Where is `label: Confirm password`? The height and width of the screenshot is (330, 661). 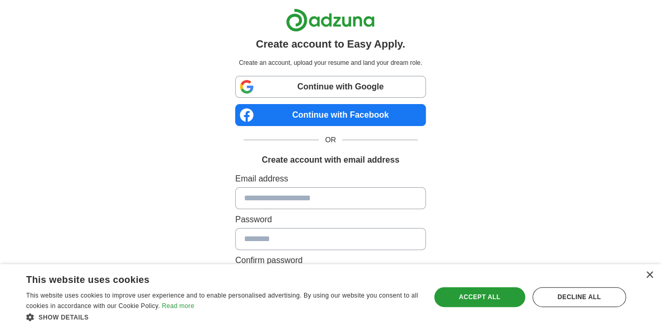
label: Confirm password is located at coordinates (330, 260).